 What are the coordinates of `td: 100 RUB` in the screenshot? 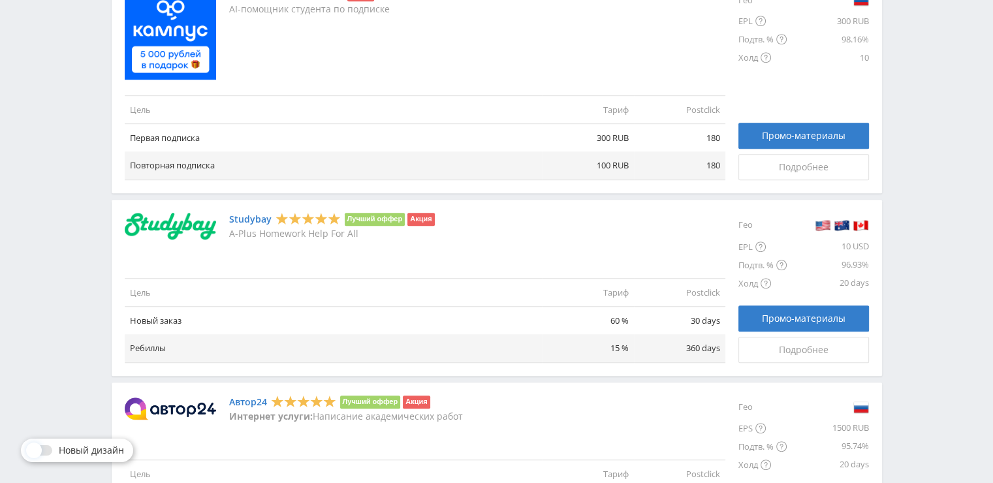 It's located at (588, 165).